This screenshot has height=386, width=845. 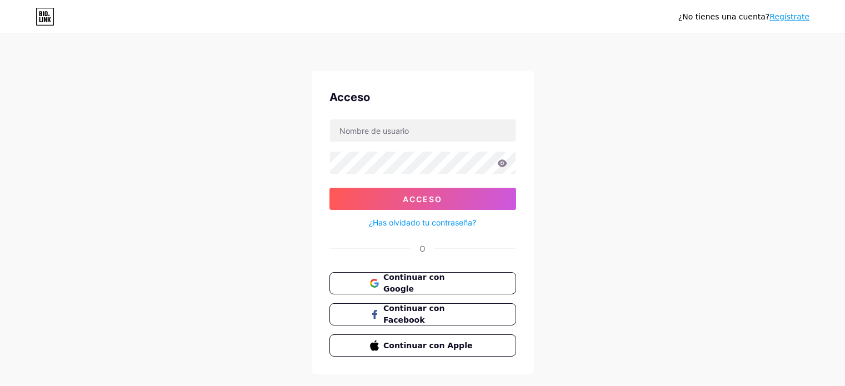 I want to click on a: Regístrate, so click(x=790, y=17).